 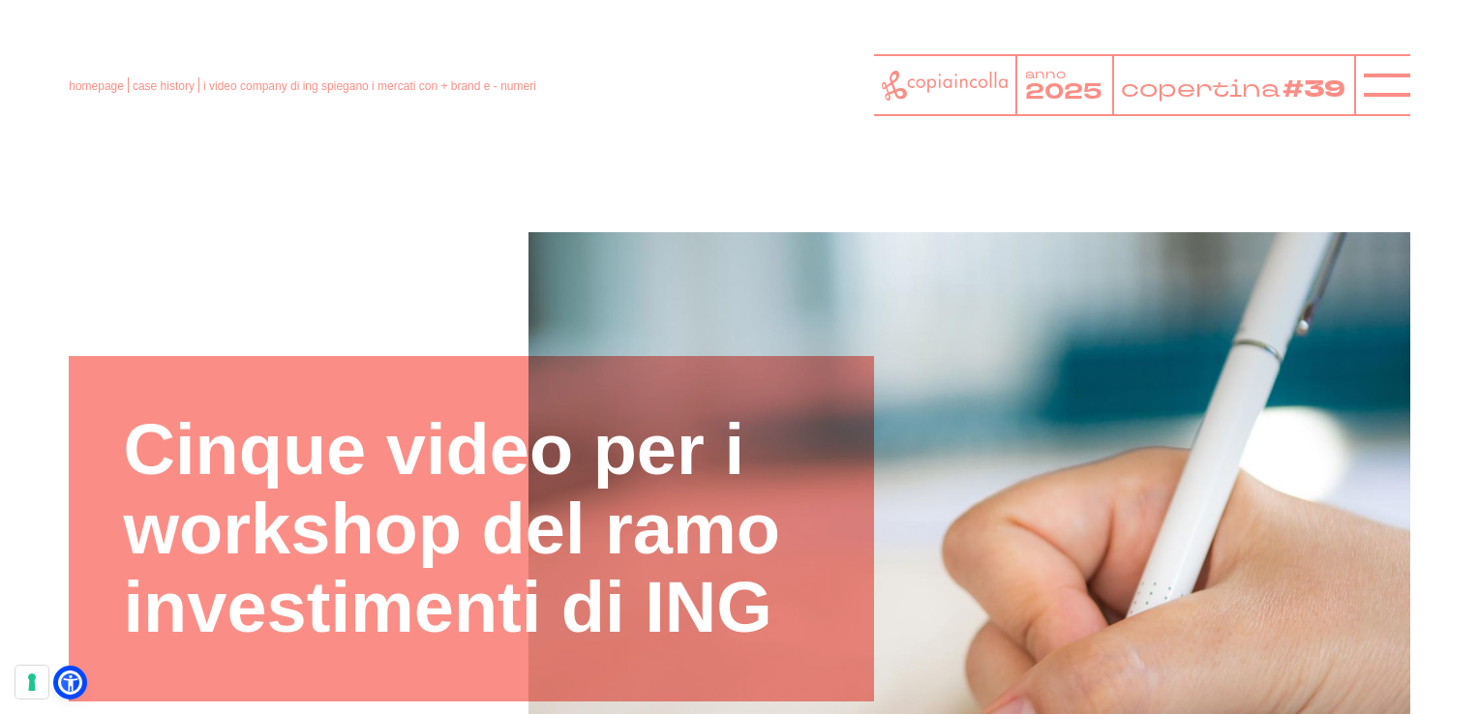 What do you see at coordinates (370, 86) in the screenshot?
I see `span: i video company di ing spiegano i mercati con + brand e - numeri` at bounding box center [370, 86].